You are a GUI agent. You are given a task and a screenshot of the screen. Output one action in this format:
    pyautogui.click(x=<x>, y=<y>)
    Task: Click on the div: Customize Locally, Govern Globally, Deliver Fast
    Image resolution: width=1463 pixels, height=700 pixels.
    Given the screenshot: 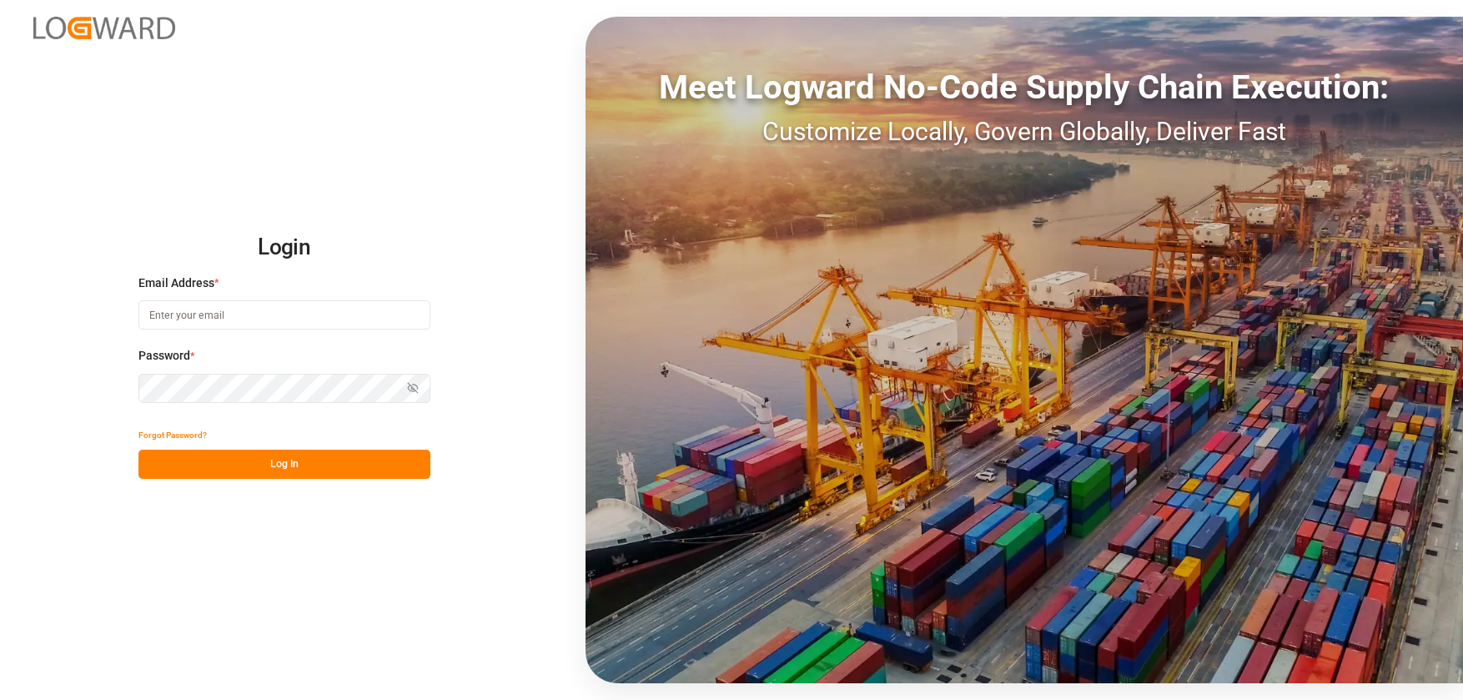 What is the action you would take?
    pyautogui.click(x=1024, y=131)
    